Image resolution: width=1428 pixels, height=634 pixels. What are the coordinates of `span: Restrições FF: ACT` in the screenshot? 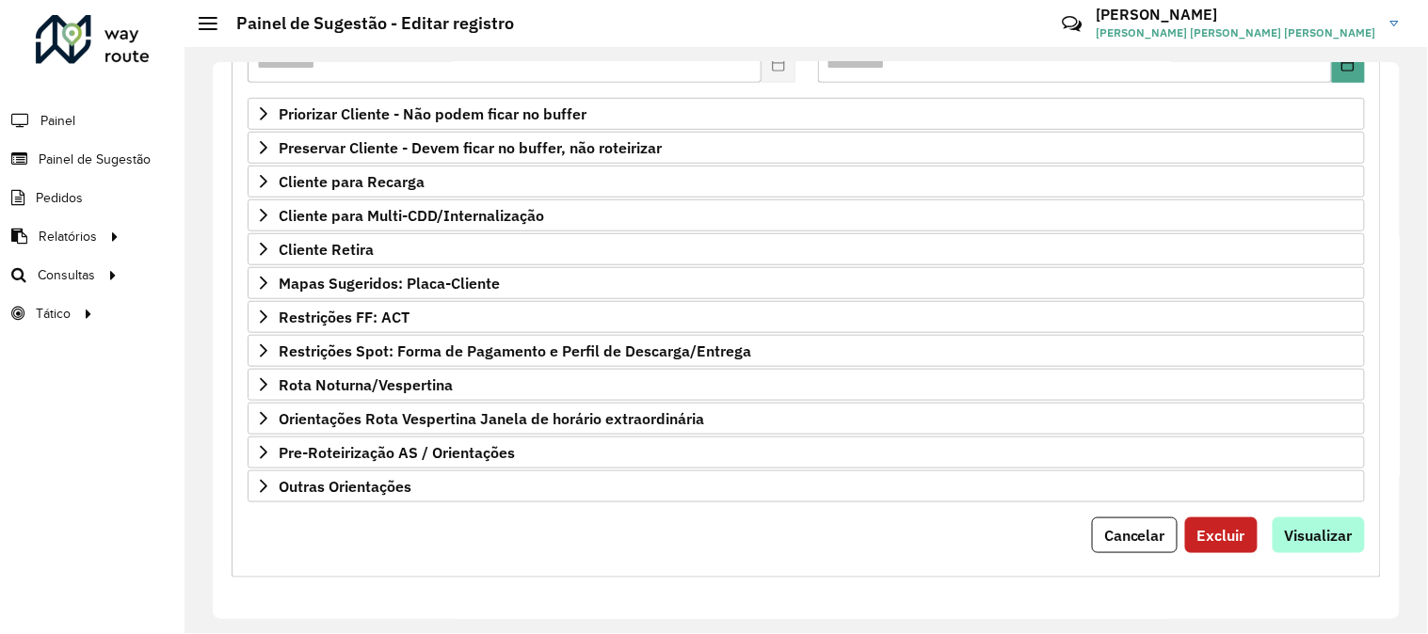 It's located at (344, 317).